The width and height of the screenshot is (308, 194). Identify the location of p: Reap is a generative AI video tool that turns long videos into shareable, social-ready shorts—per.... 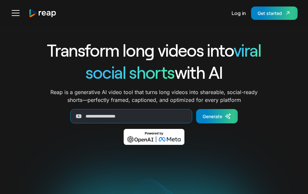
(154, 96).